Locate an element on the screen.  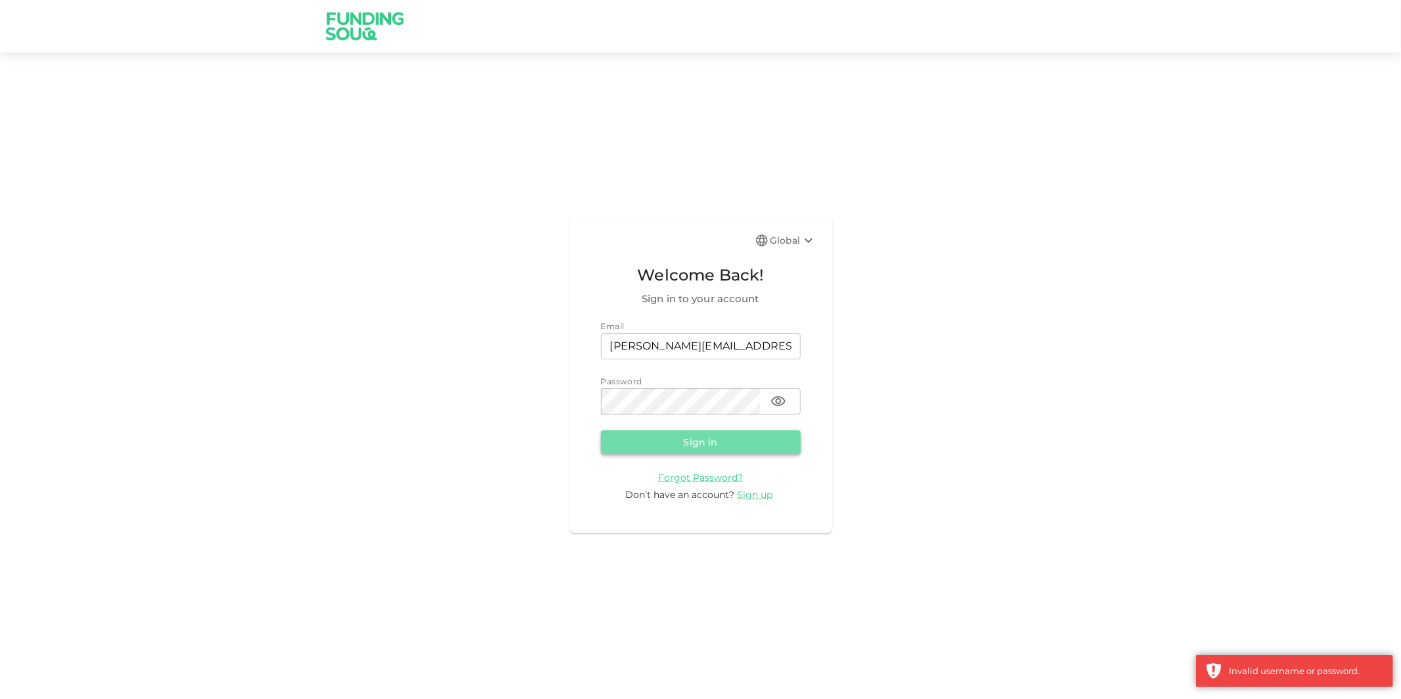
span: Welcome Back! is located at coordinates (701, 275).